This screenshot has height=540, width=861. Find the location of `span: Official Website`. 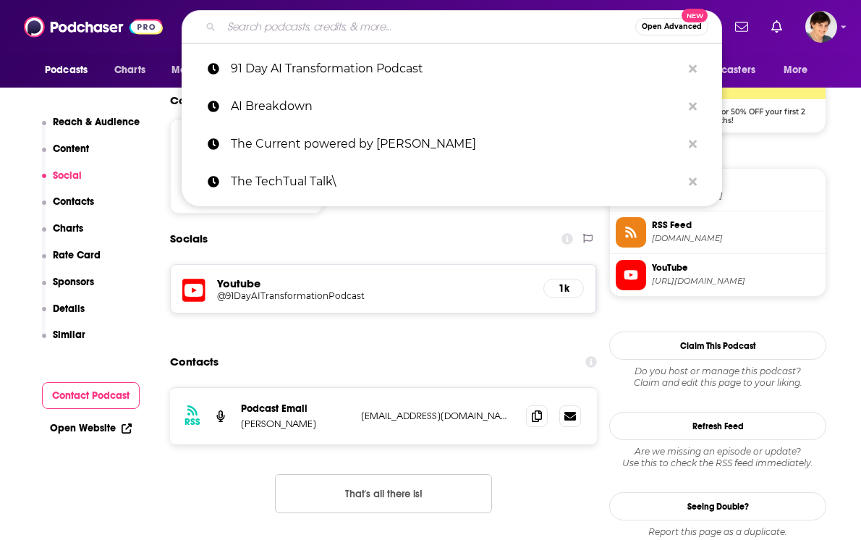

span: Official Website is located at coordinates (736, 182).